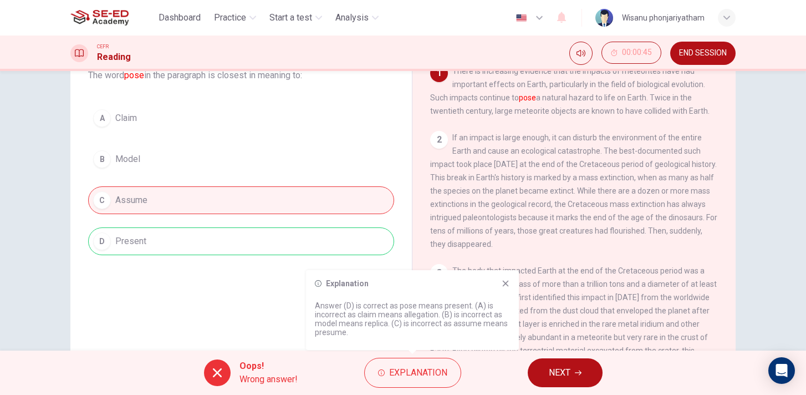 The image size is (806, 395). What do you see at coordinates (637, 53) in the screenshot?
I see `span: 00:00:45` at bounding box center [637, 53].